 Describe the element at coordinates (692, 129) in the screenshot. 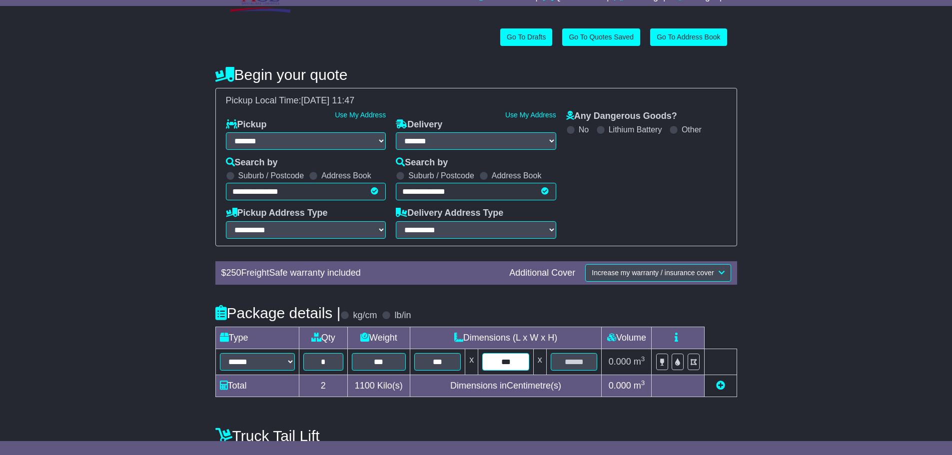

I see `label: Other` at that location.